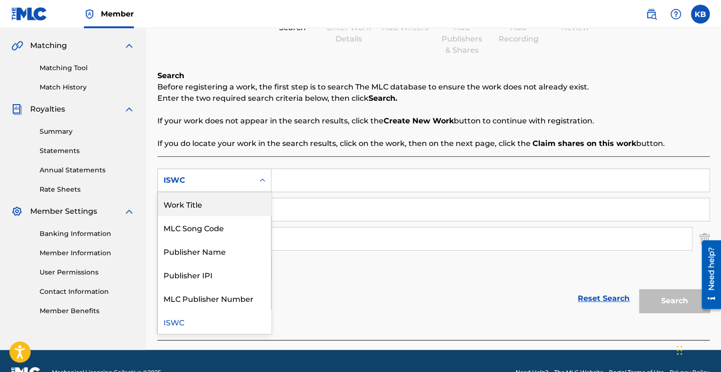 This screenshot has height=372, width=721. Describe the element at coordinates (17, 109) in the screenshot. I see `img: Royalties` at that location.